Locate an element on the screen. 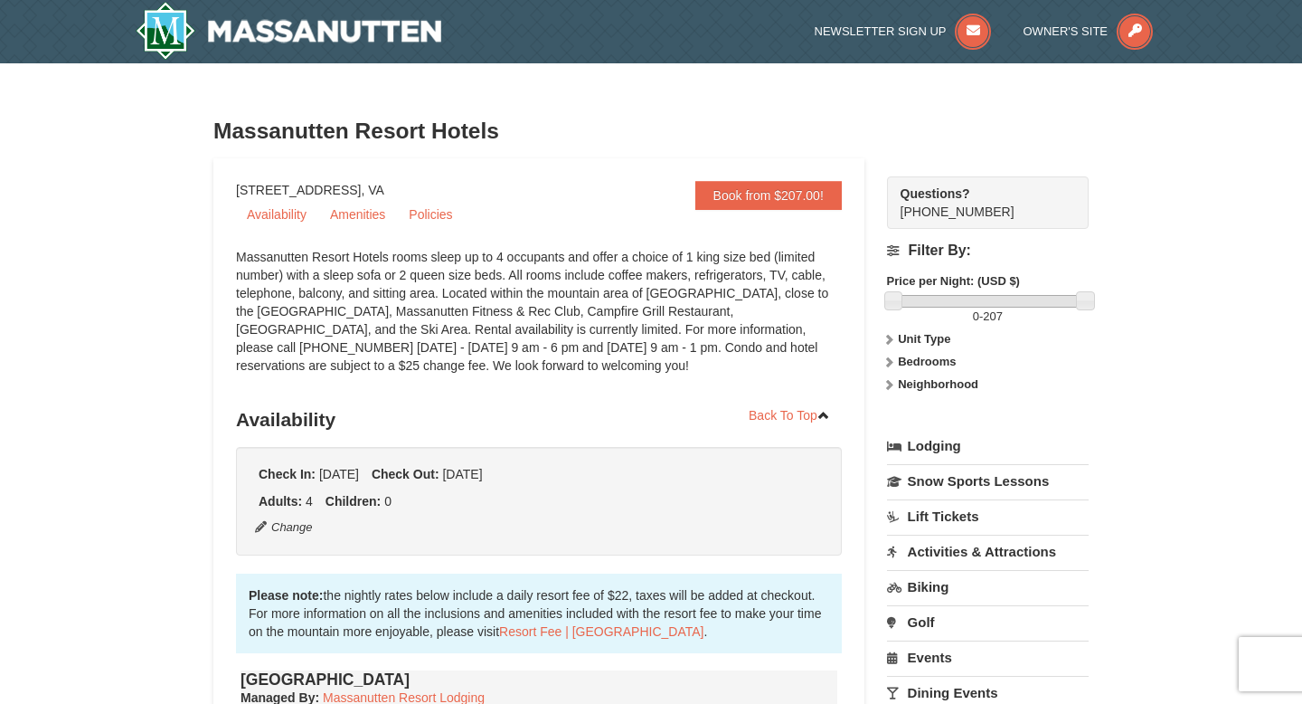 This screenshot has width=1302, height=704. a: Massanutten Resort is located at coordinates (288, 31).